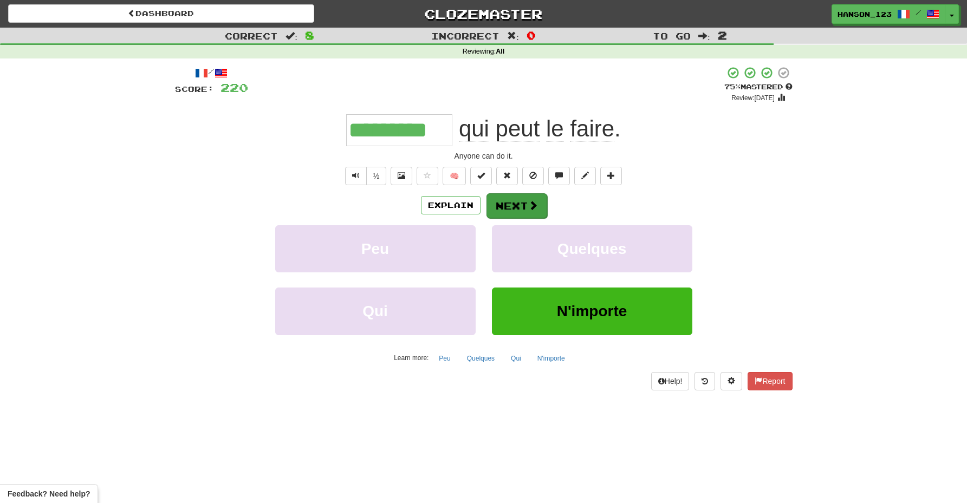  Describe the element at coordinates (533, 176) in the screenshot. I see `button: Ignore sentence (alt+i)` at that location.